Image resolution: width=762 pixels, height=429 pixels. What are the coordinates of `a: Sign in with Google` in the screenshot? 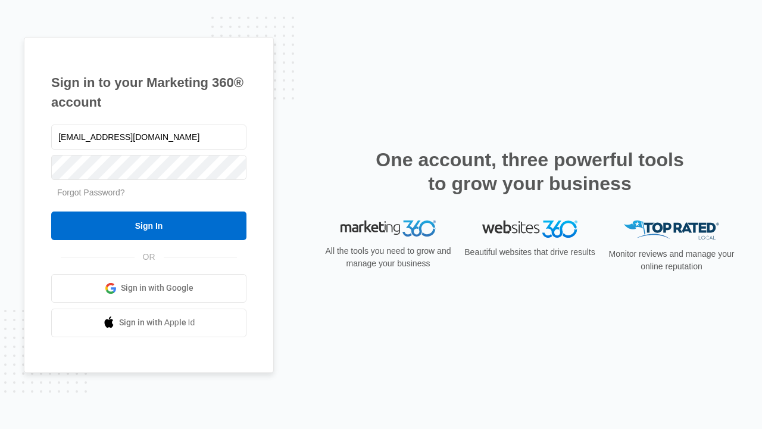 It's located at (149, 288).